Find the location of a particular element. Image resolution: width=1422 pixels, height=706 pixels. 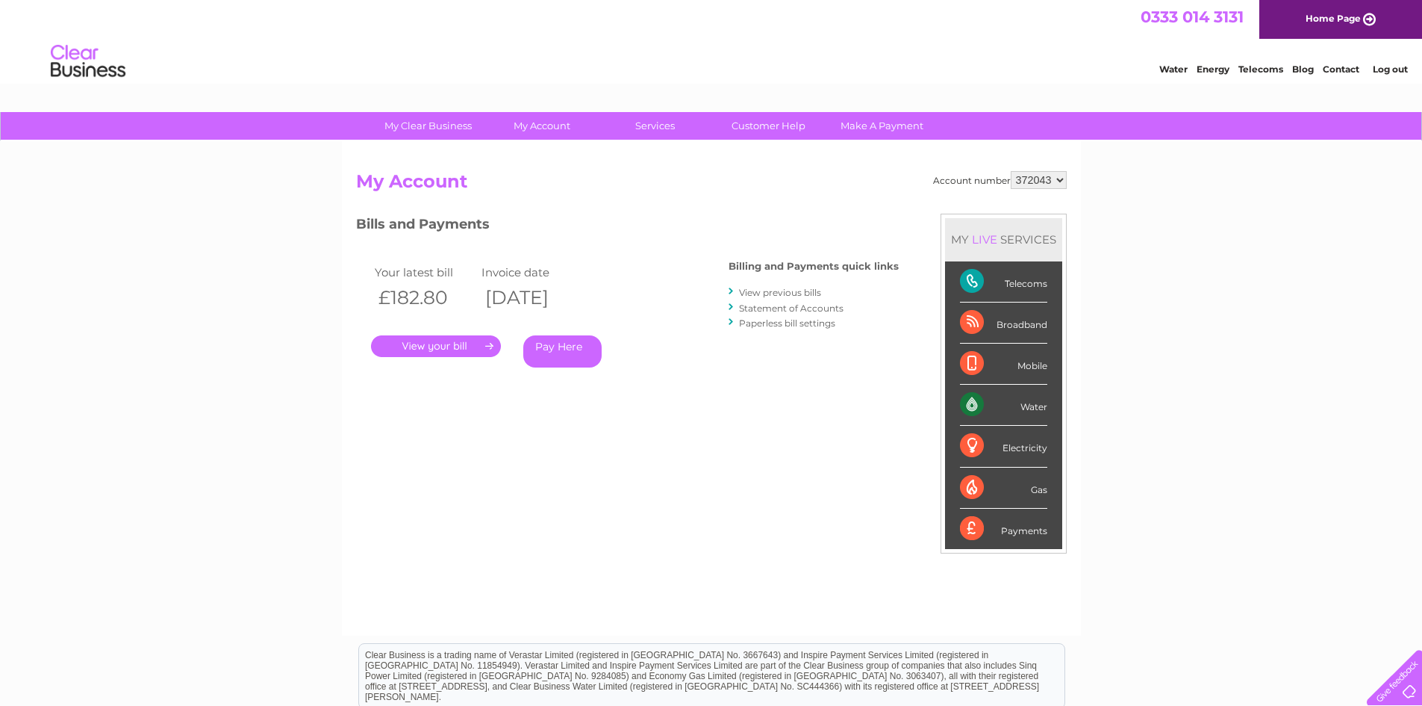

a: View previous bills is located at coordinates (780, 292).